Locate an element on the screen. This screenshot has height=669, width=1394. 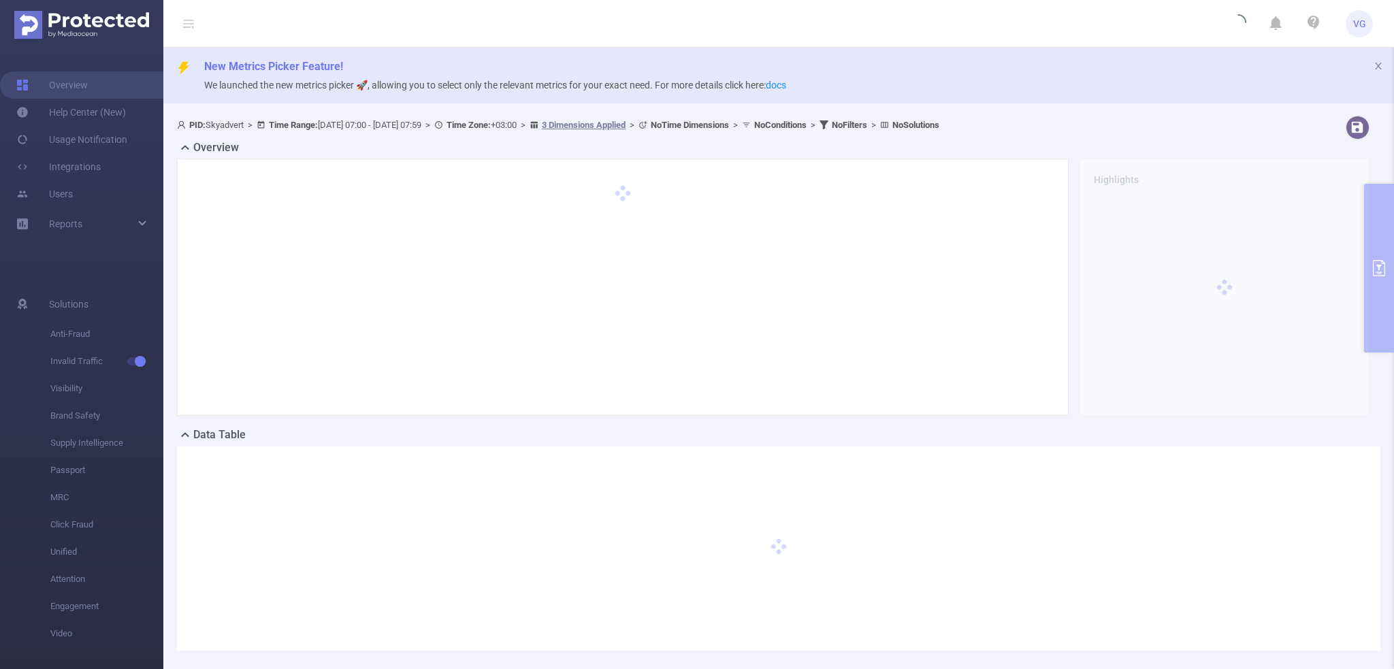
span: Anti-Fraud is located at coordinates (107, 334).